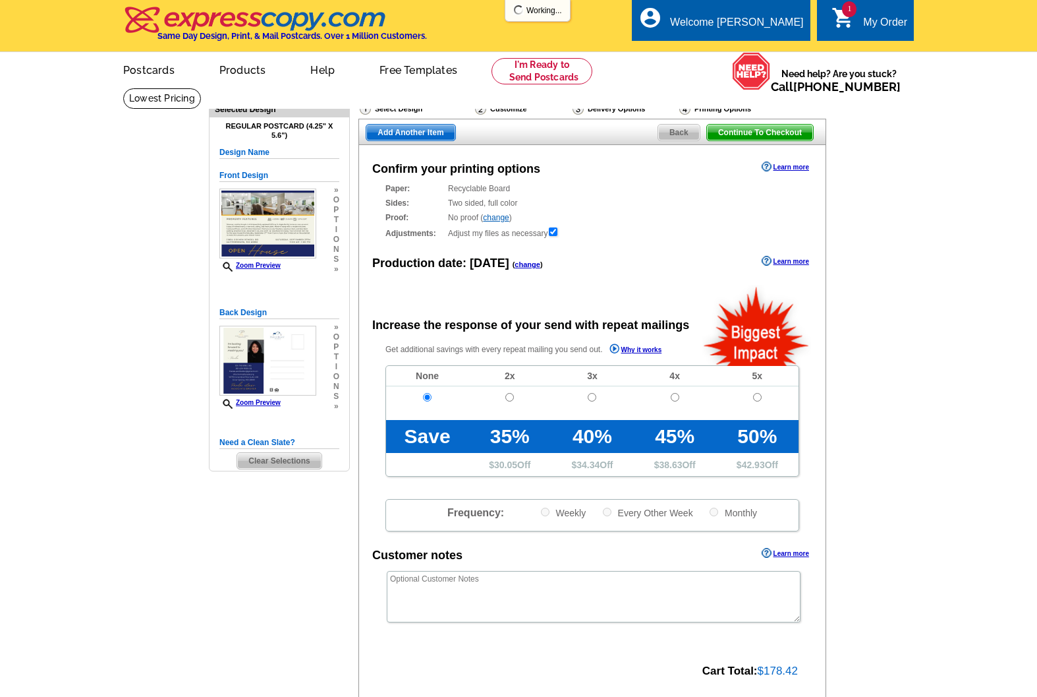 This screenshot has height=697, width=1037. Describe the element at coordinates (292, 36) in the screenshot. I see `h4: Same Day Design, Print, & Mail Postcards. Over 1 Million Customers.` at that location.